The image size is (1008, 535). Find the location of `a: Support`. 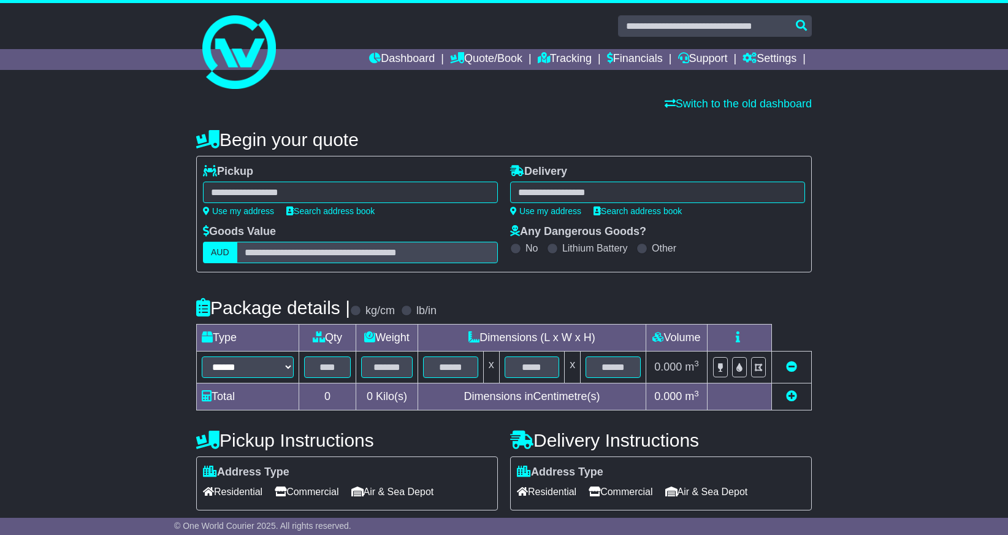

a: Support is located at coordinates (703, 59).